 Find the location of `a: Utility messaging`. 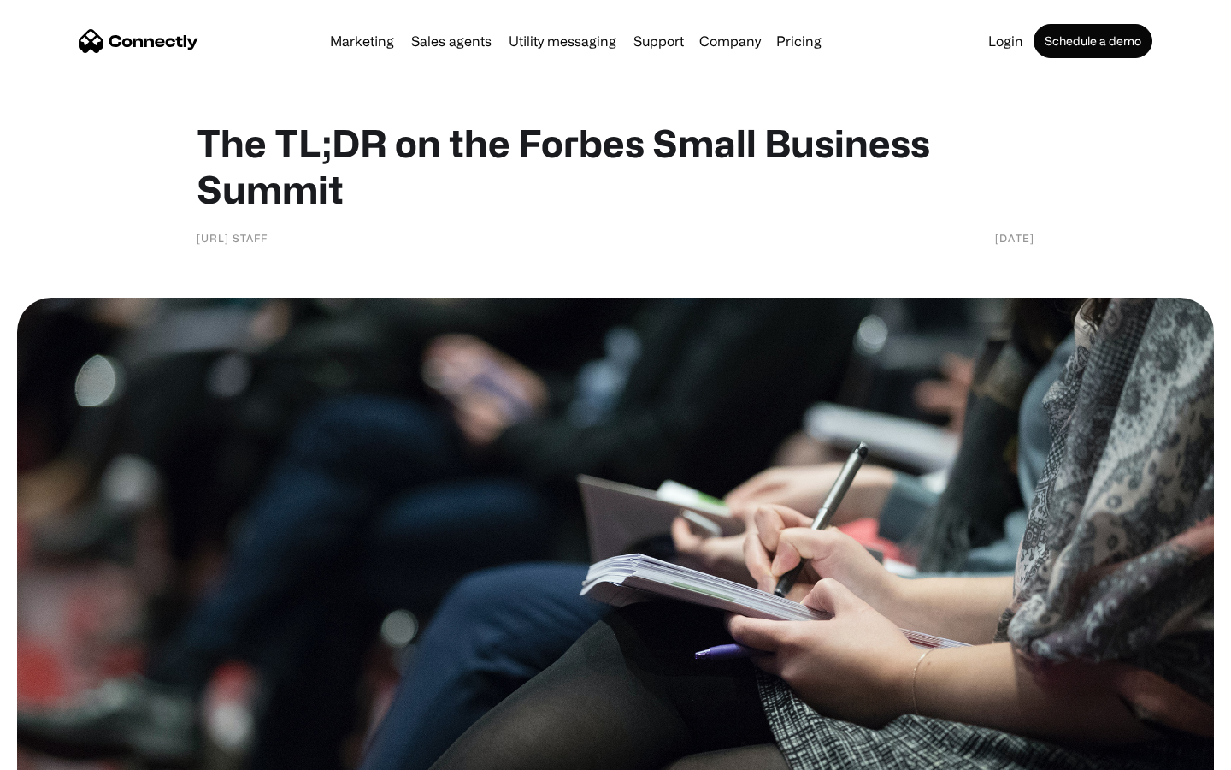

a: Utility messaging is located at coordinates (563, 41).